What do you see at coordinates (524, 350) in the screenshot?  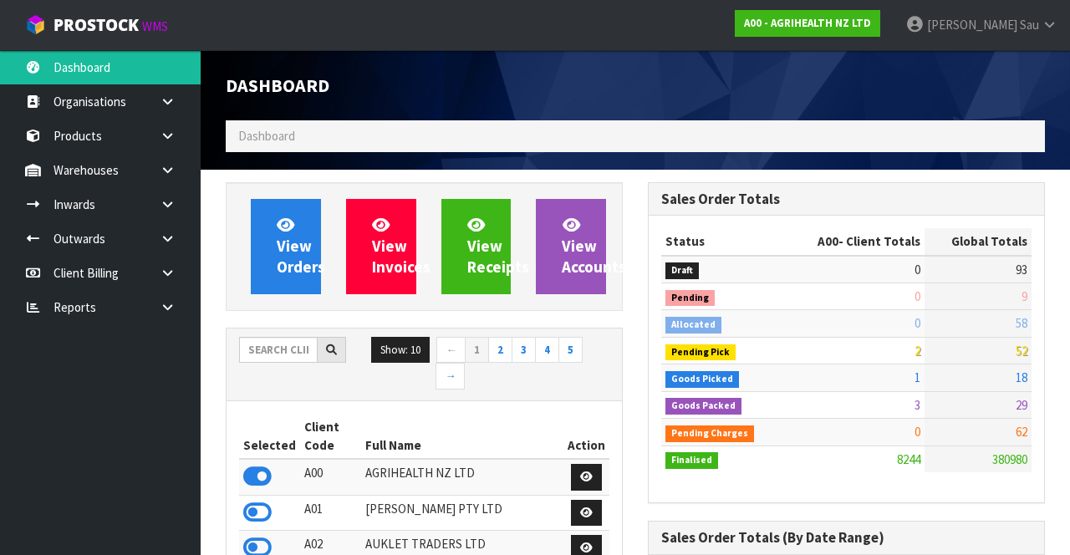 I see `a: 3` at bounding box center [524, 350].